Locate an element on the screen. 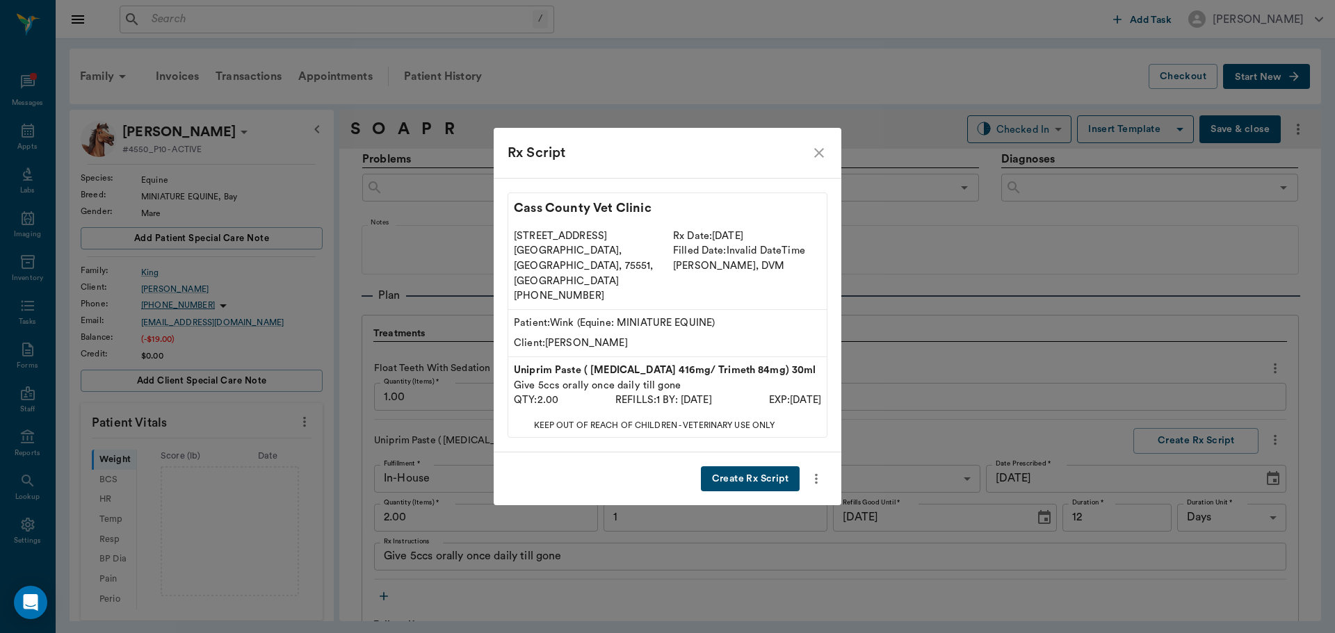 This screenshot has height=633, width=1335. p: Patient: Wink (Equine: MINIATURE EQUINE) is located at coordinates (667, 323).